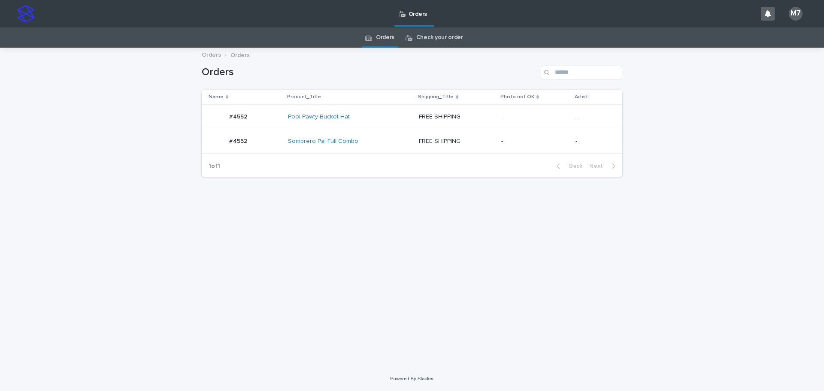  What do you see at coordinates (604, 166) in the screenshot?
I see `button: Next` at bounding box center [604, 166].